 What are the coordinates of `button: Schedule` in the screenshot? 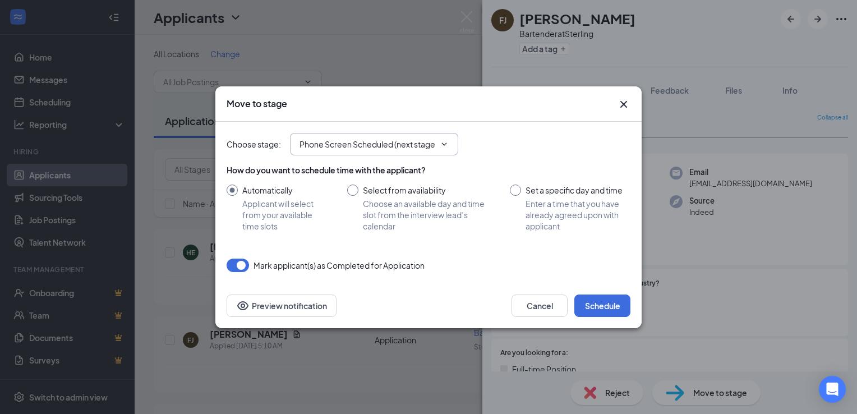 It's located at (602, 306).